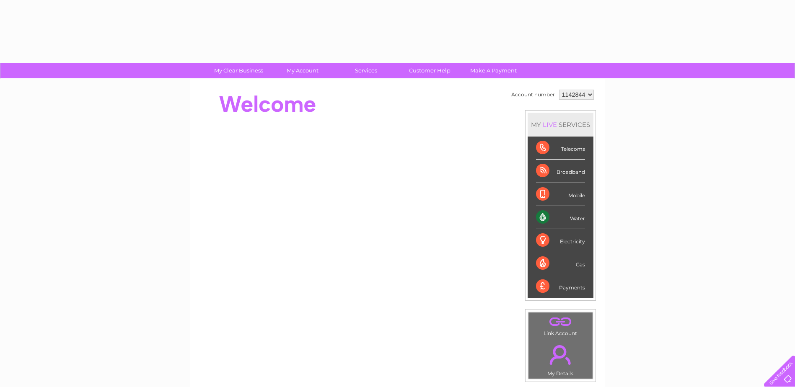 The height and width of the screenshot is (387, 795). What do you see at coordinates (493, 70) in the screenshot?
I see `a: Make A Payment` at bounding box center [493, 70].